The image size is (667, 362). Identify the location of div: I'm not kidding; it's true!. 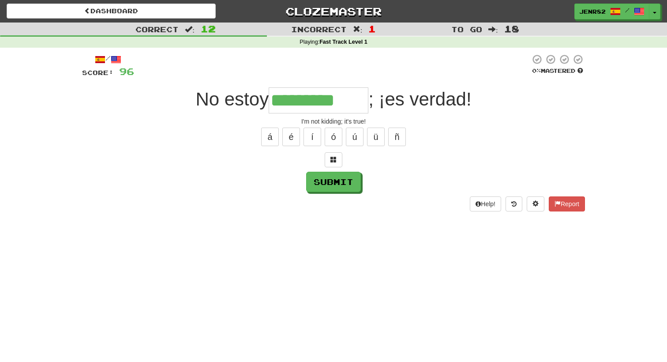
(334, 121).